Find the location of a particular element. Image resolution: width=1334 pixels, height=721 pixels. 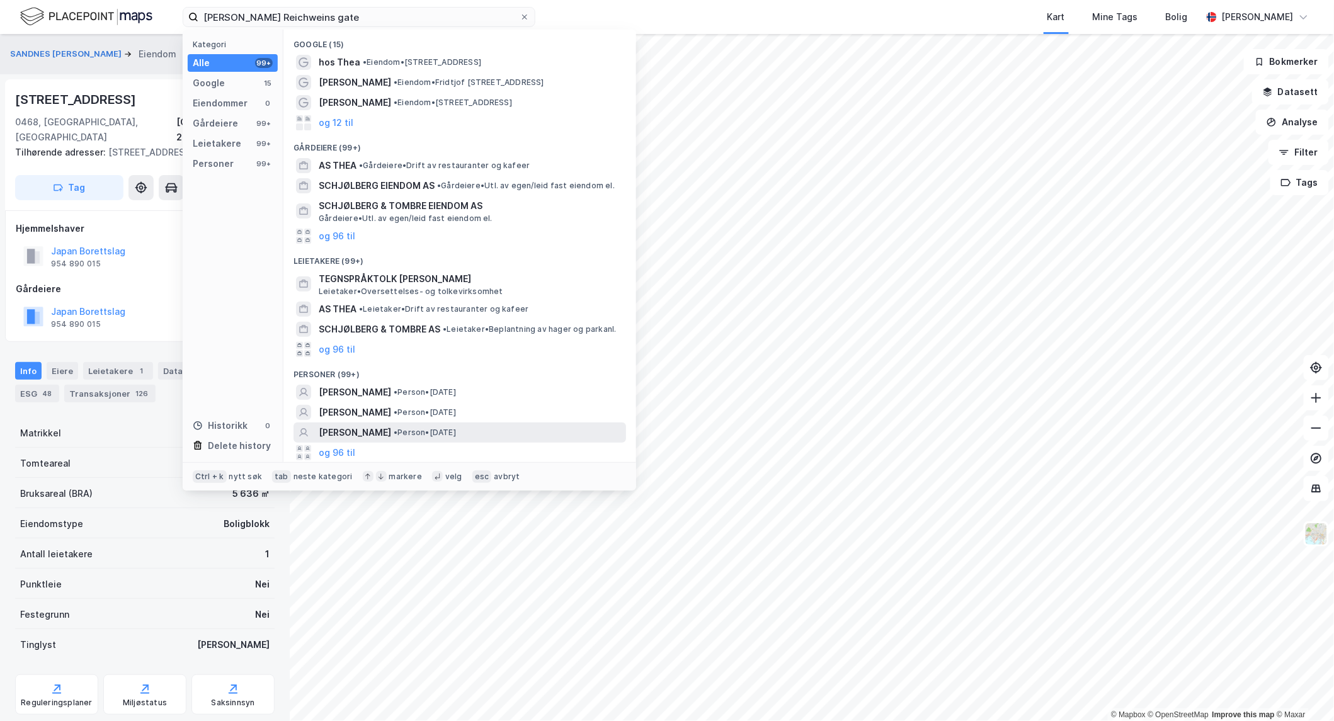

button: Datasett is located at coordinates (1291, 92).